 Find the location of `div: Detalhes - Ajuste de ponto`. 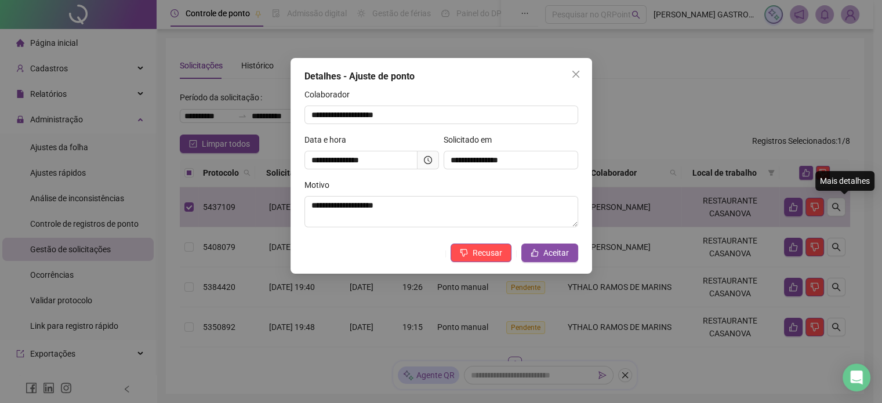

div: Detalhes - Ajuste de ponto is located at coordinates (441, 77).